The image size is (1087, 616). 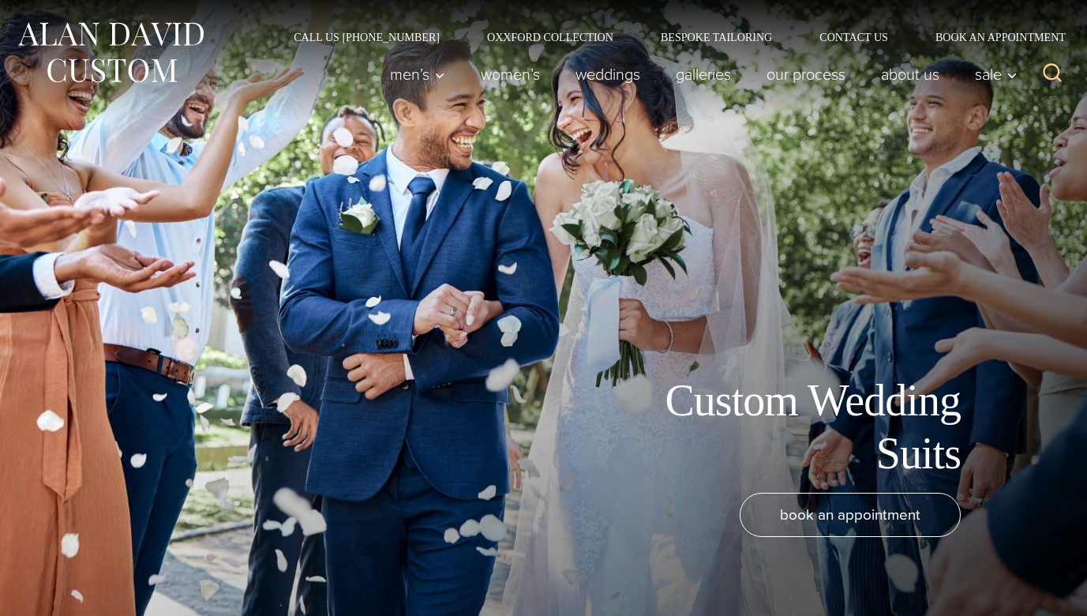 I want to click on a: About Us, so click(x=910, y=74).